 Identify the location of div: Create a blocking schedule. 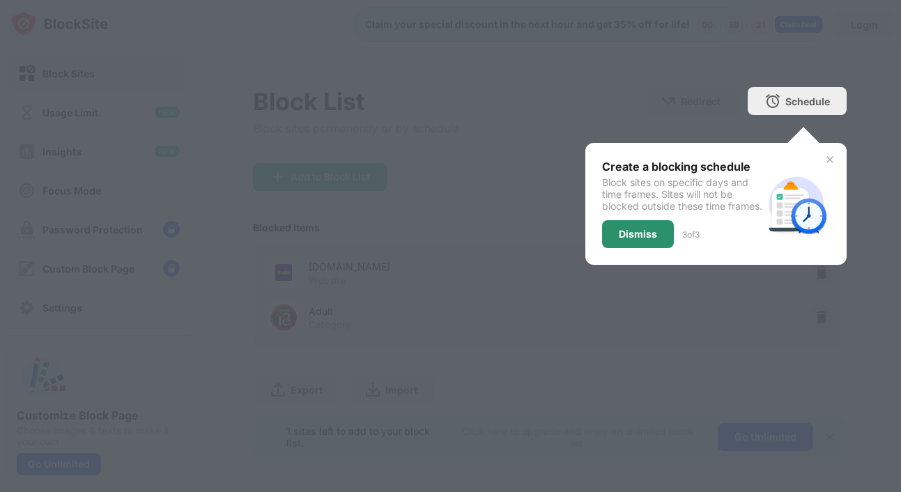
(682, 166).